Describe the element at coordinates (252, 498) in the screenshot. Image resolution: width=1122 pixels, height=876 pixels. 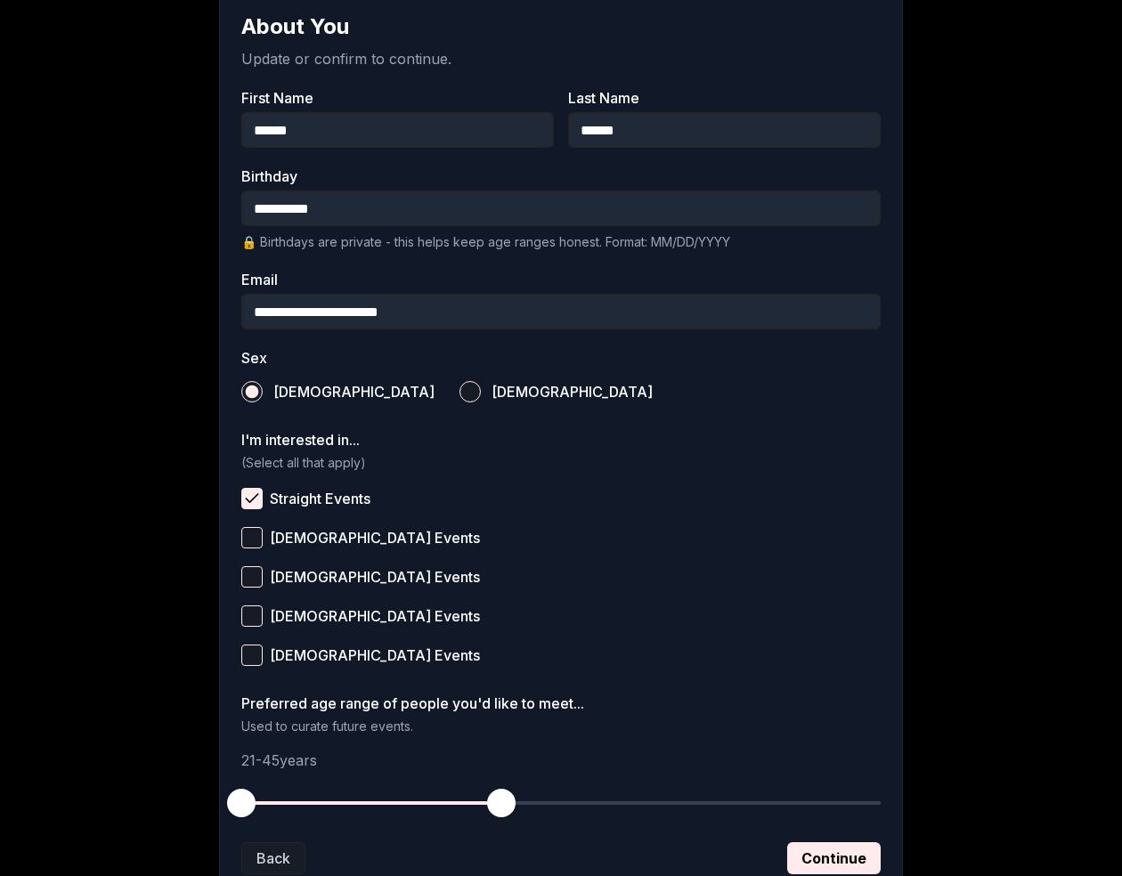
I see `button: Straight Events` at that location.